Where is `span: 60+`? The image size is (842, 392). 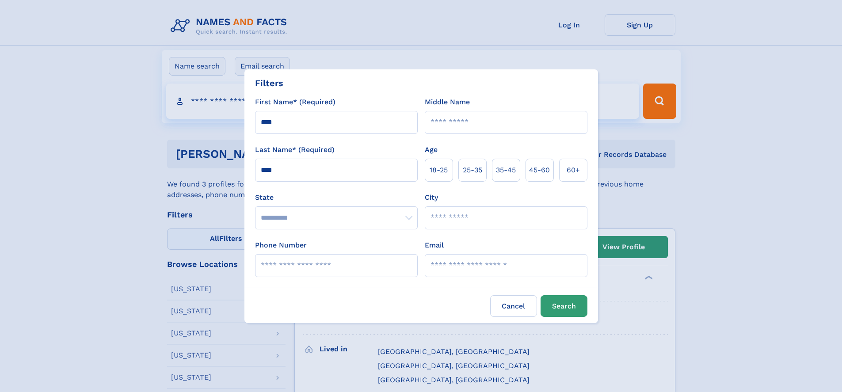
span: 60+ is located at coordinates (573, 170).